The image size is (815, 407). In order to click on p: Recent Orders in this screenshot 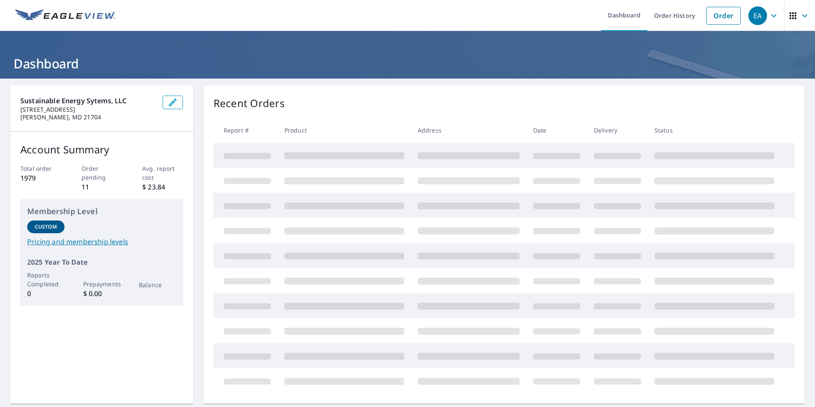, I will do `click(249, 103)`.